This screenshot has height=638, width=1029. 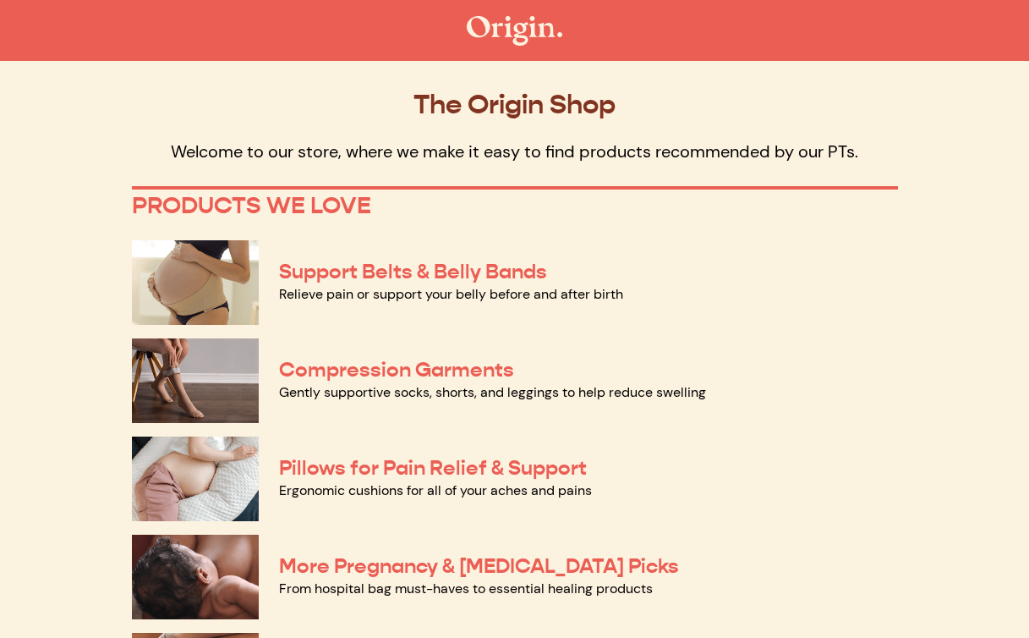 I want to click on p: PRODUCTS WE LOVE, so click(x=515, y=205).